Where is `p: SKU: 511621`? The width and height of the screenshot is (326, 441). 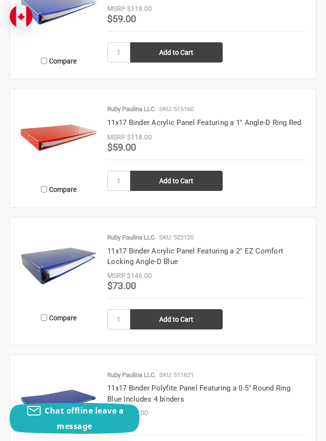 p: SKU: 511621 is located at coordinates (176, 375).